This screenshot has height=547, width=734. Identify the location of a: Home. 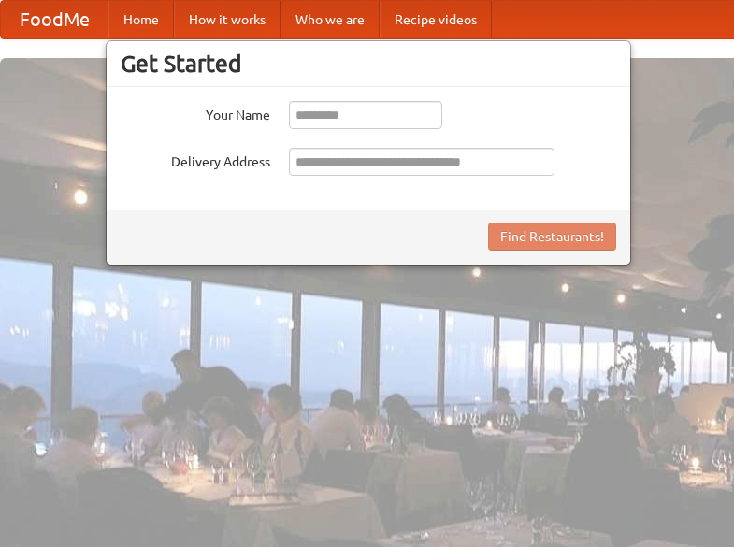
(141, 20).